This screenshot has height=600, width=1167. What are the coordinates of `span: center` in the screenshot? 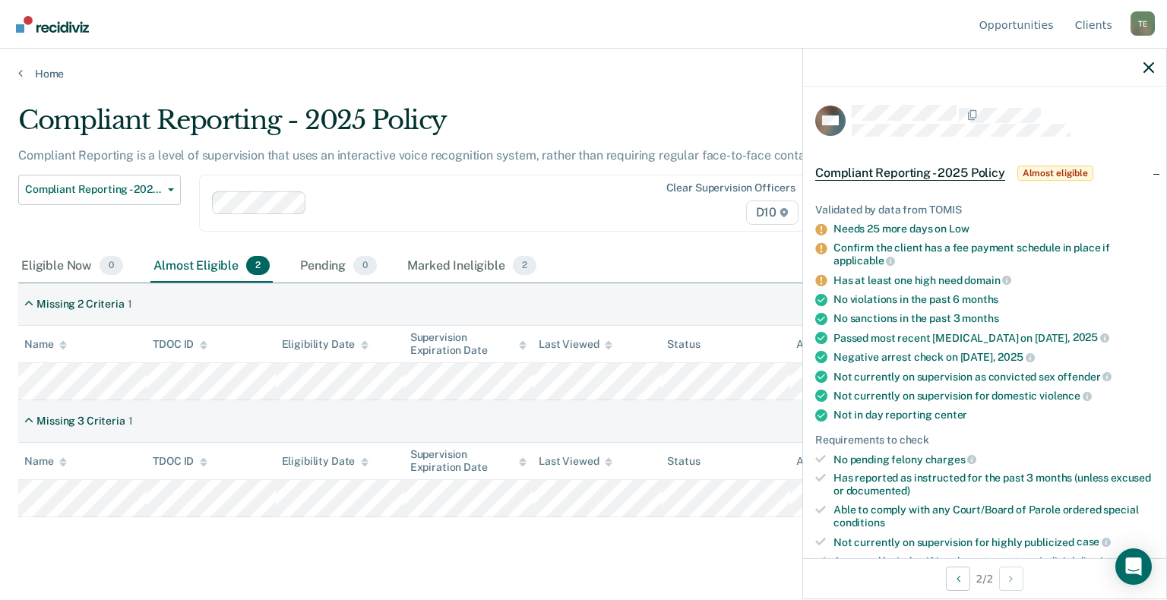 It's located at (951, 415).